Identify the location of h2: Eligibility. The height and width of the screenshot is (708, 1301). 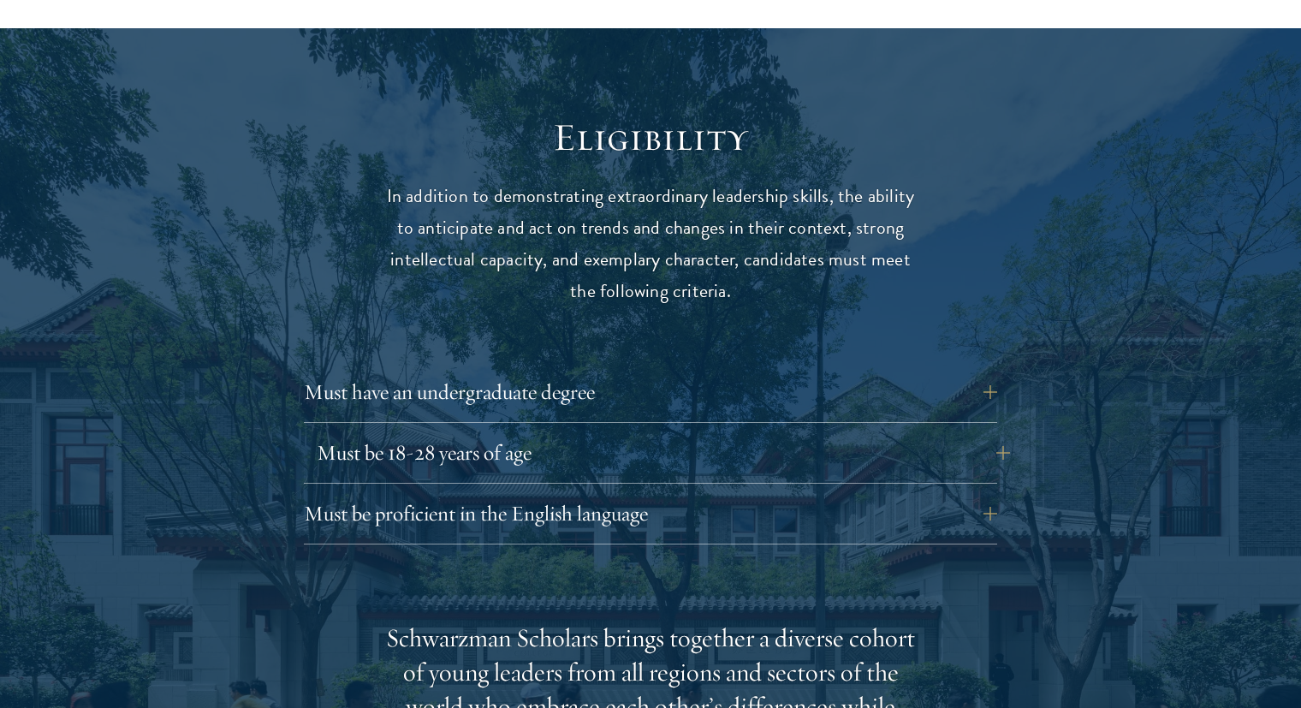
(651, 138).